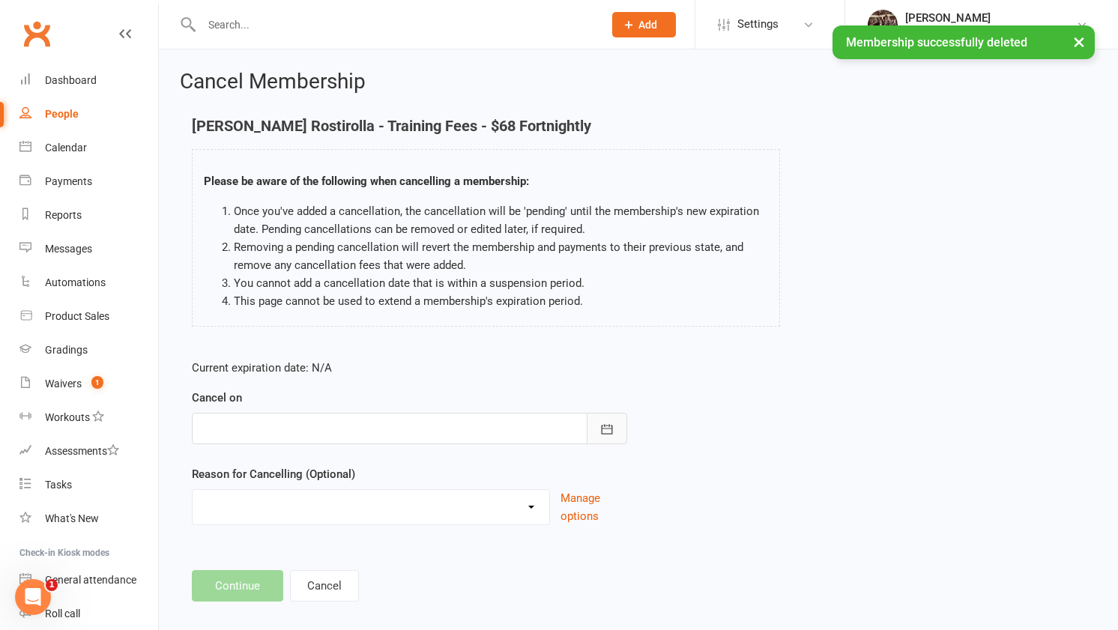 The image size is (1118, 630). I want to click on div: What's New, so click(72, 519).